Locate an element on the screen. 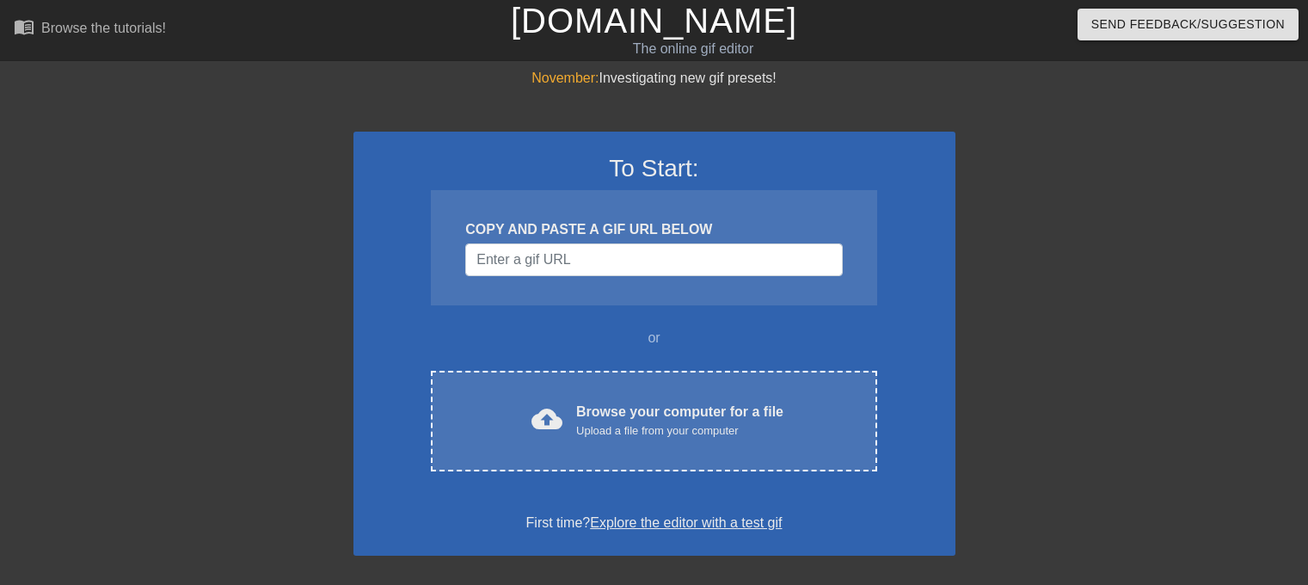 Image resolution: width=1308 pixels, height=585 pixels. div: Upload a file from your computer is located at coordinates (679, 431).